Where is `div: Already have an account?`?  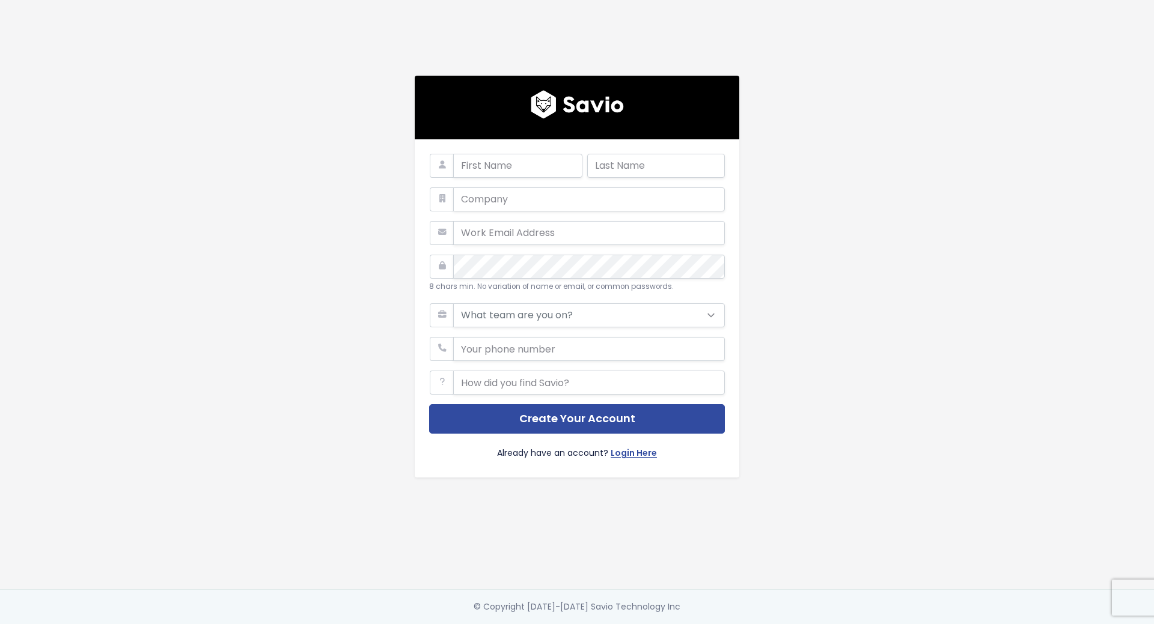
div: Already have an account? is located at coordinates (577, 448).